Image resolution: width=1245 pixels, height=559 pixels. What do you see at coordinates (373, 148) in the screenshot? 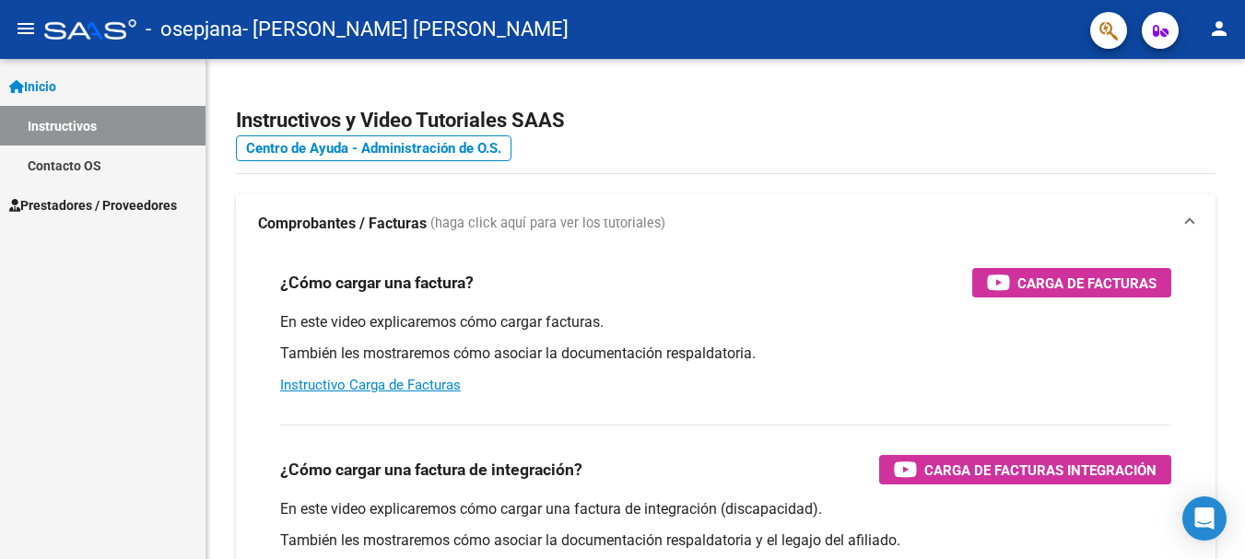
I see `a: Centro de Ayuda - Administración de O.S.` at bounding box center [373, 148].